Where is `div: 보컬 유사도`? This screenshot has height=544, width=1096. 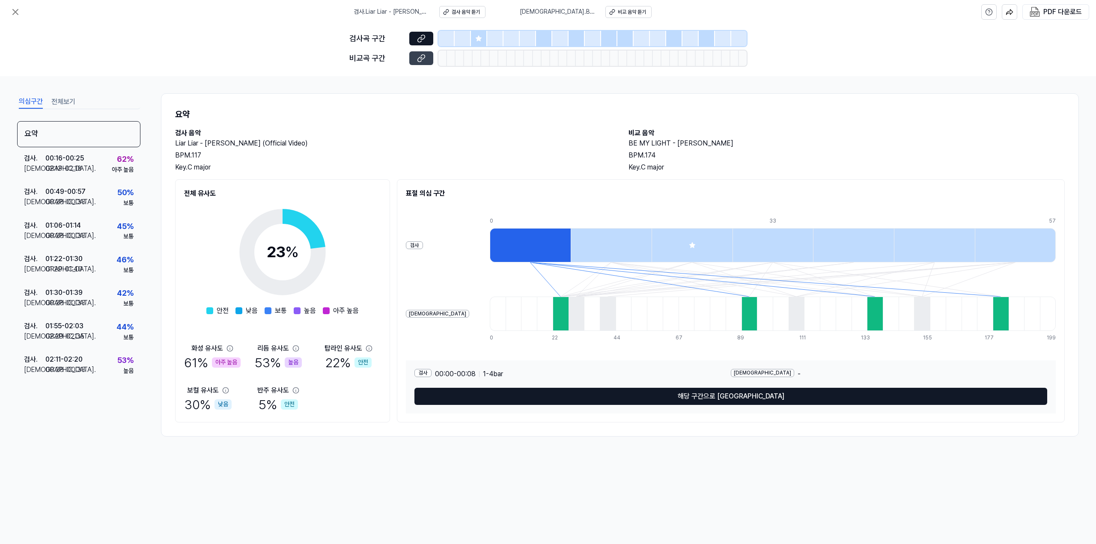 div: 보컬 유사도 is located at coordinates (203, 391).